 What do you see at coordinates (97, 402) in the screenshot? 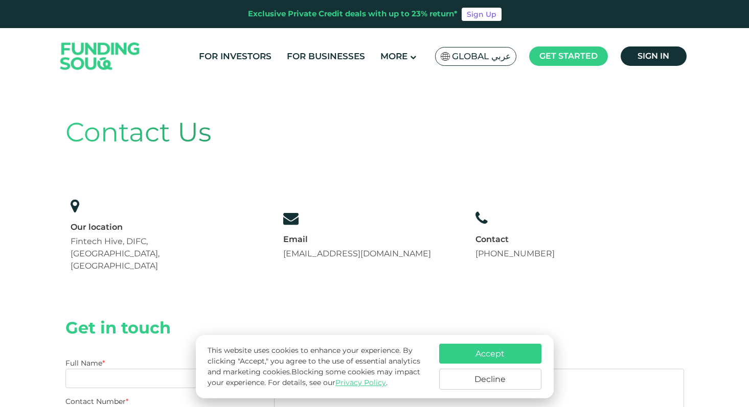
I see `label: Contact Number` at bounding box center [97, 402].